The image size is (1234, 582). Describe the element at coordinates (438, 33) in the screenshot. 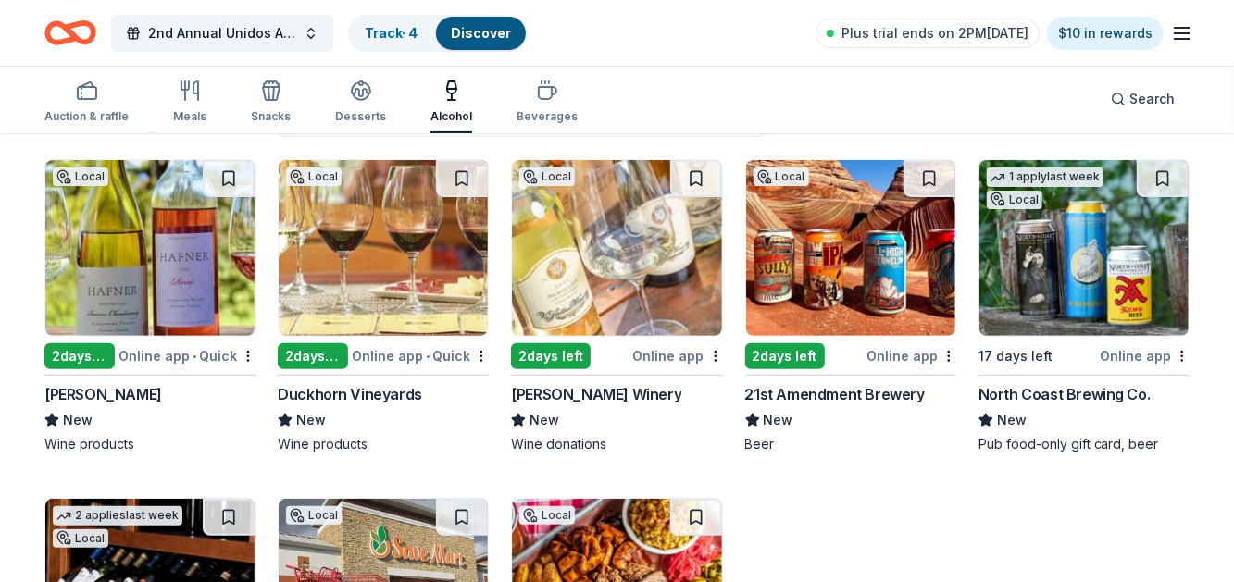

I see `button: Track· 4Discover` at that location.